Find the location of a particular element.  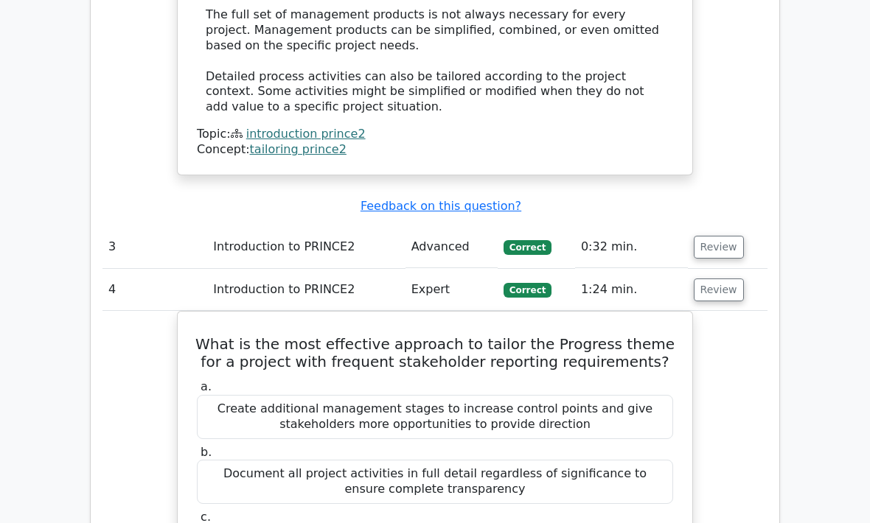

td: 3 is located at coordinates (155, 248).